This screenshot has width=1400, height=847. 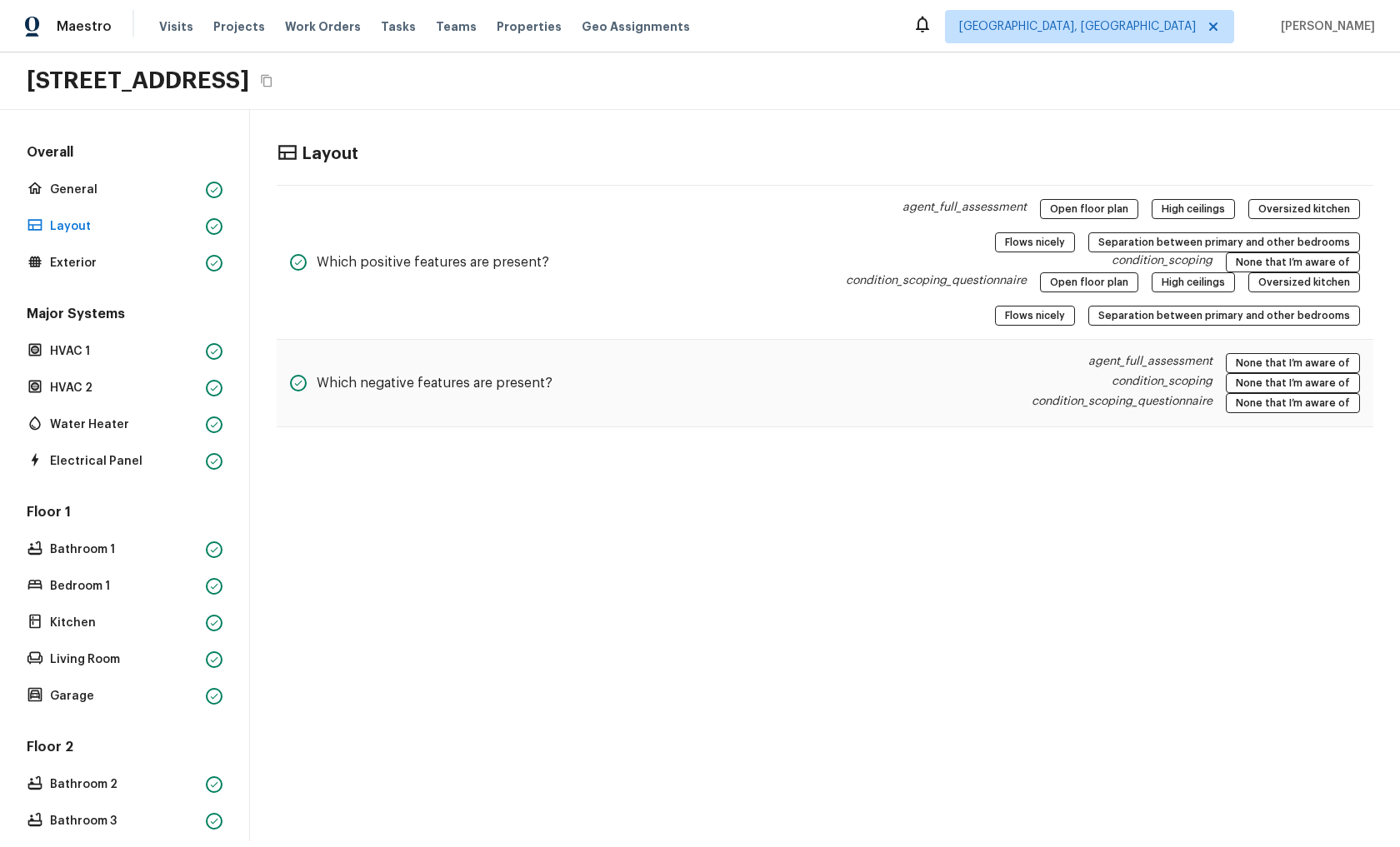 What do you see at coordinates (124, 425) in the screenshot?
I see `p: Water Heater` at bounding box center [124, 425].